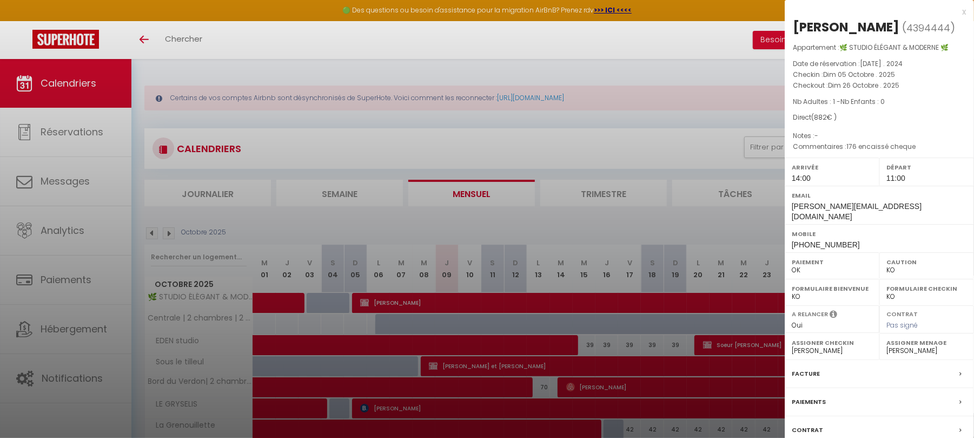 The image size is (974, 438). I want to click on span: 176 encaissé cheque, so click(881, 146).